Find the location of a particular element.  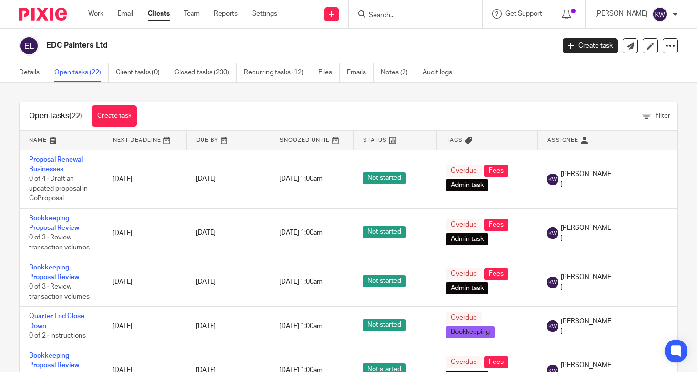

span: 0 of 4 · Draft an updated proposal in GoProposal is located at coordinates (58, 188).